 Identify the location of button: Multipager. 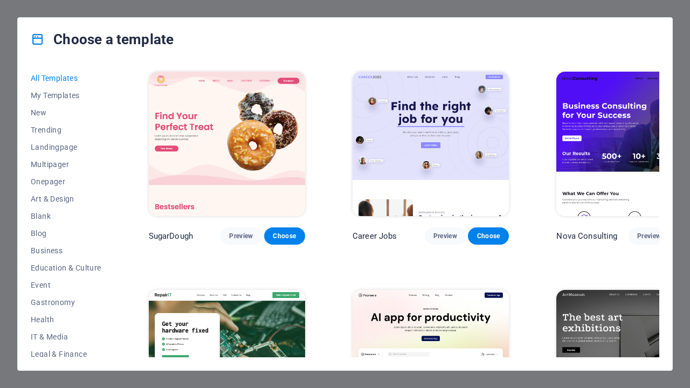
(66, 164).